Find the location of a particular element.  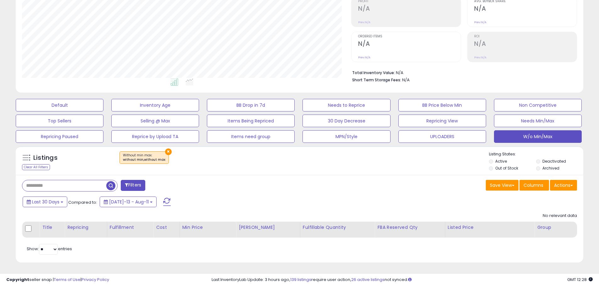

button: Actions is located at coordinates (563, 185).